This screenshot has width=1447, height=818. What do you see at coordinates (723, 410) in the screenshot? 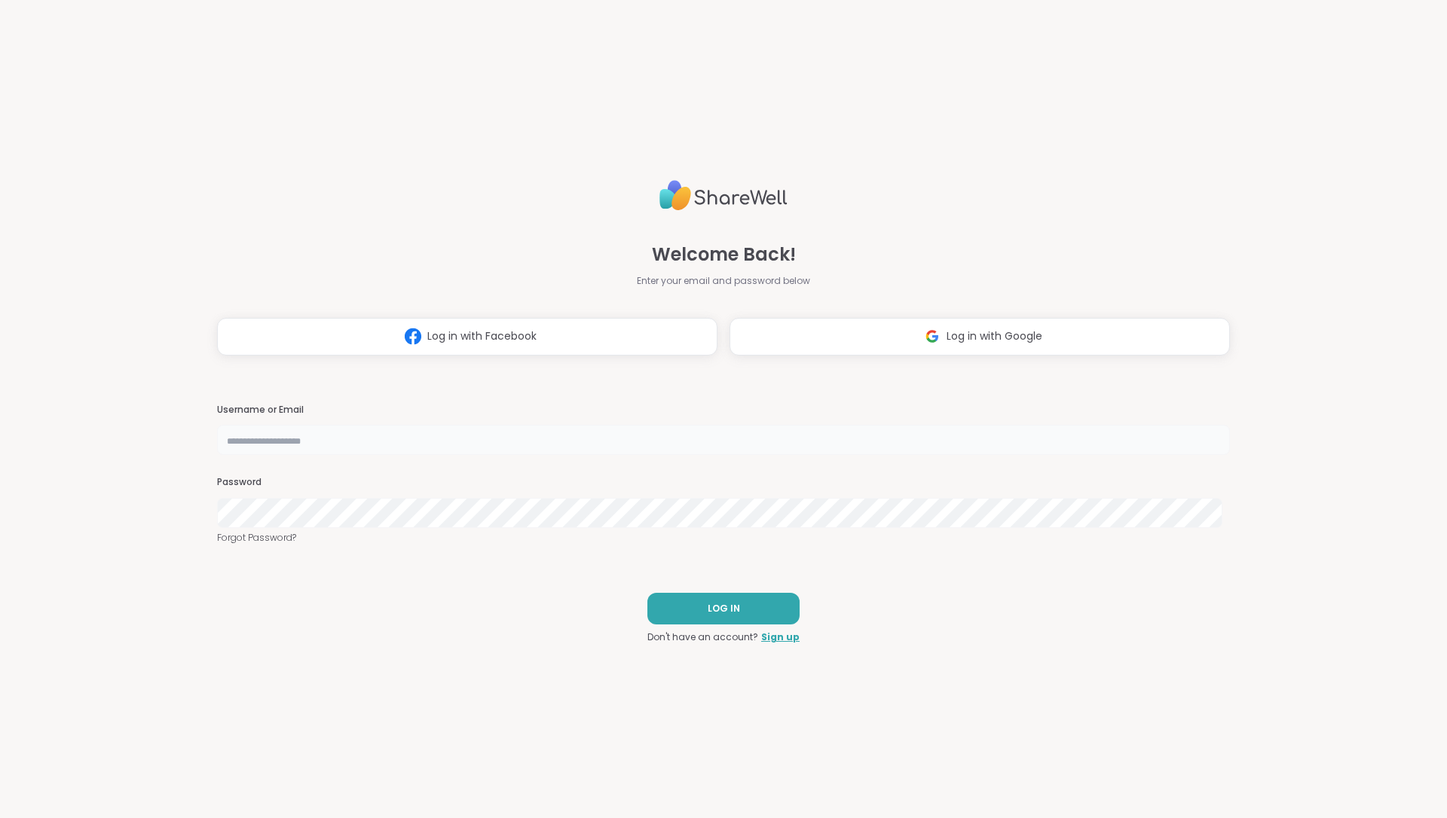
I see `h3: Username or Email` at bounding box center [723, 410].